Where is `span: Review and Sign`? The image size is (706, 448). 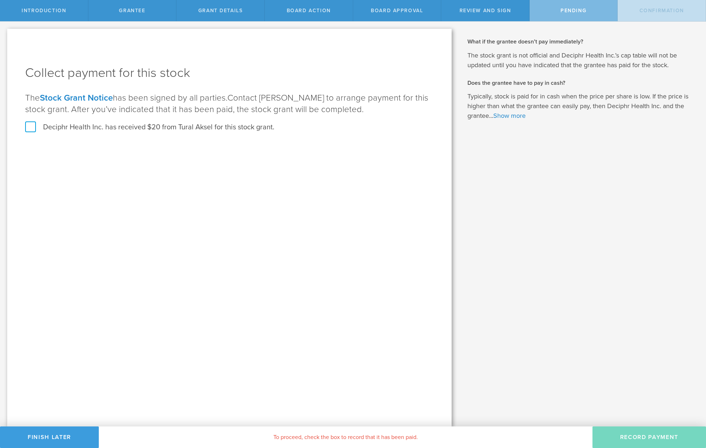
span: Review and Sign is located at coordinates (485, 10).